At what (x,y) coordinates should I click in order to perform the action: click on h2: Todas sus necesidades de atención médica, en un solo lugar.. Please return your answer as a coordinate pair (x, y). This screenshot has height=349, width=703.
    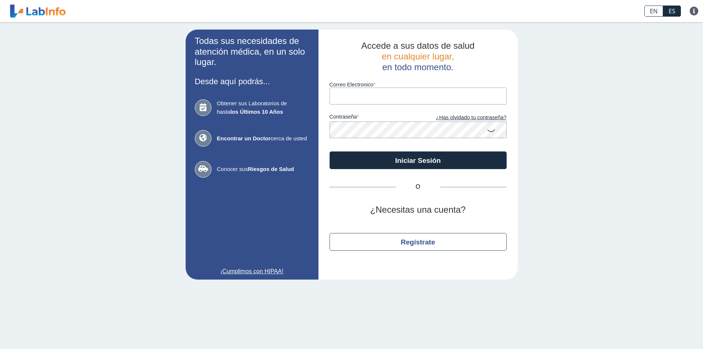
    Looking at the image, I should click on (252, 52).